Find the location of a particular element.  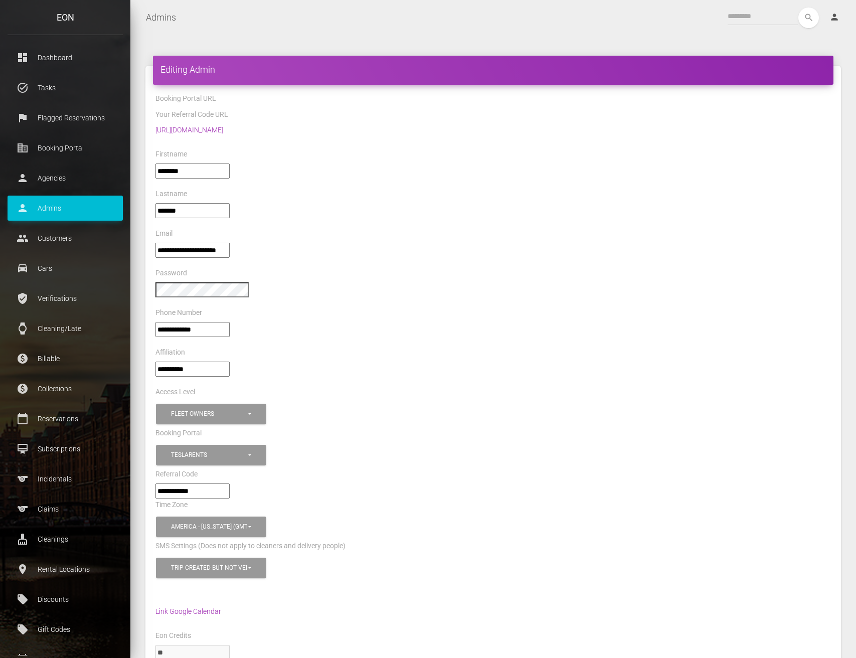

a: watch Cleaning/Late is located at coordinates (65, 328).